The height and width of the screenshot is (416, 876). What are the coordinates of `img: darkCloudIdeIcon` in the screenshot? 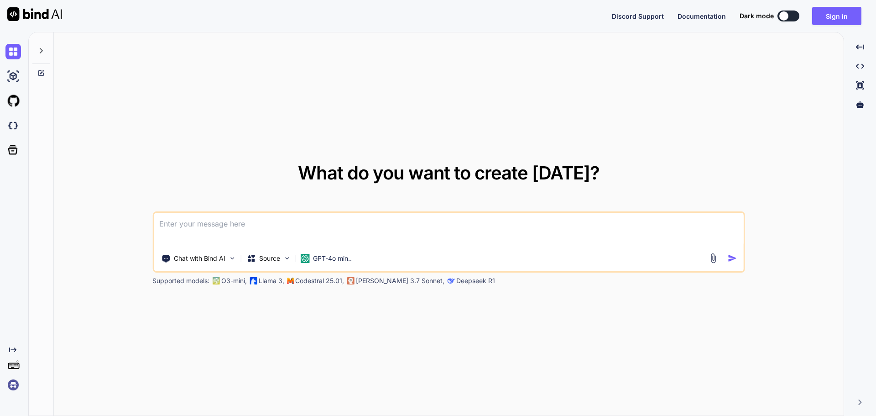 It's located at (13, 125).